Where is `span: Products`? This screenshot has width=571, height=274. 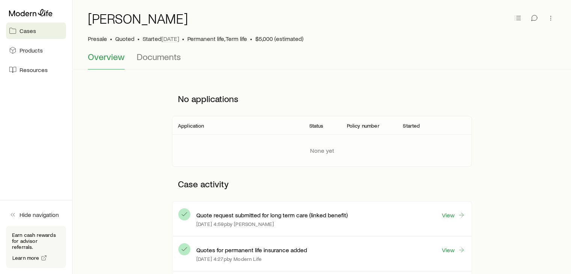
span: Products is located at coordinates (31, 50).